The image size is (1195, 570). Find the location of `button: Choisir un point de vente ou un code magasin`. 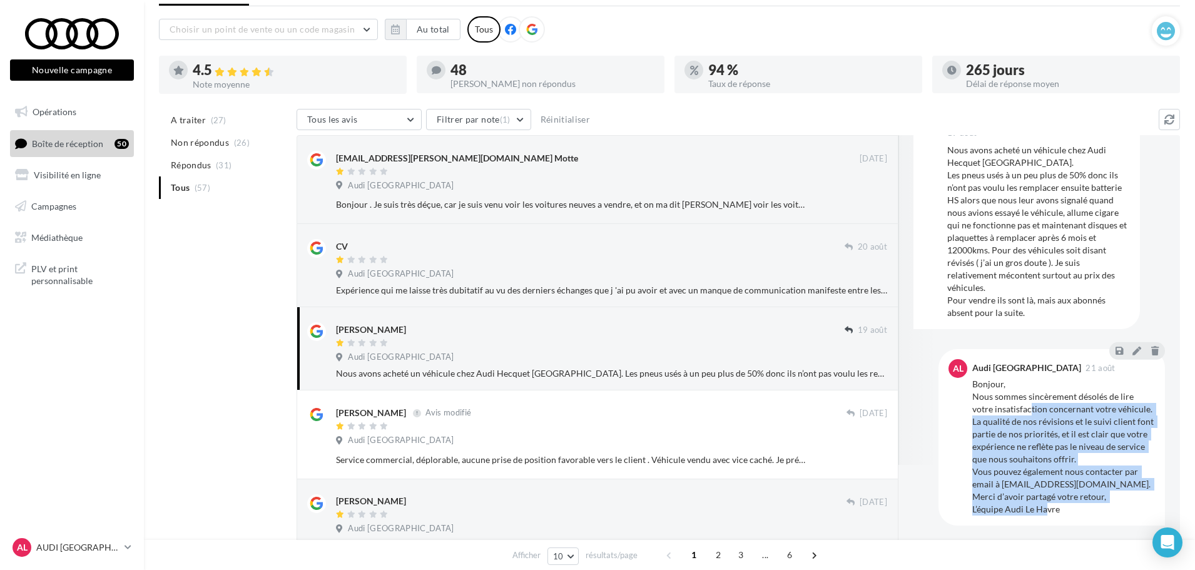

button: Choisir un point de vente ou un code magasin is located at coordinates (268, 29).